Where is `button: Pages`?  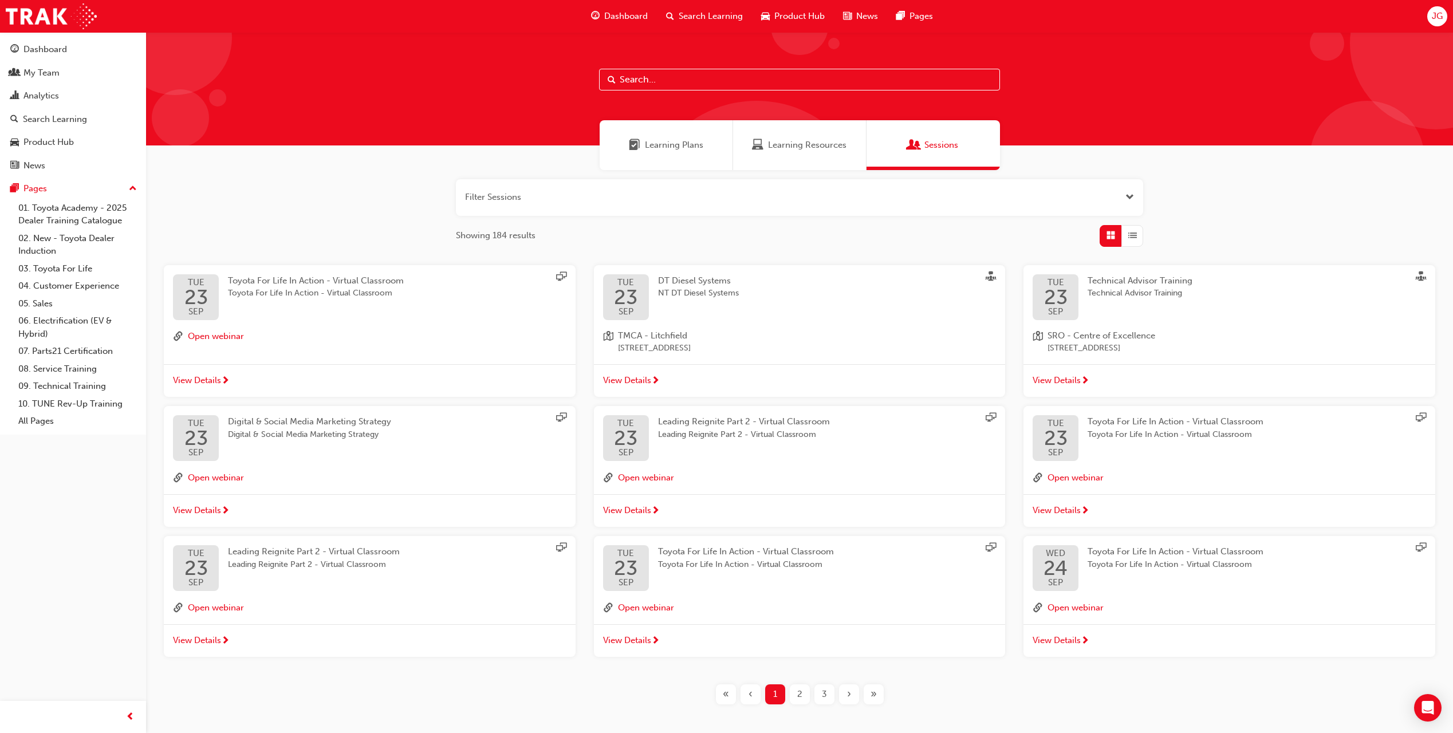
button: Pages is located at coordinates (73, 188).